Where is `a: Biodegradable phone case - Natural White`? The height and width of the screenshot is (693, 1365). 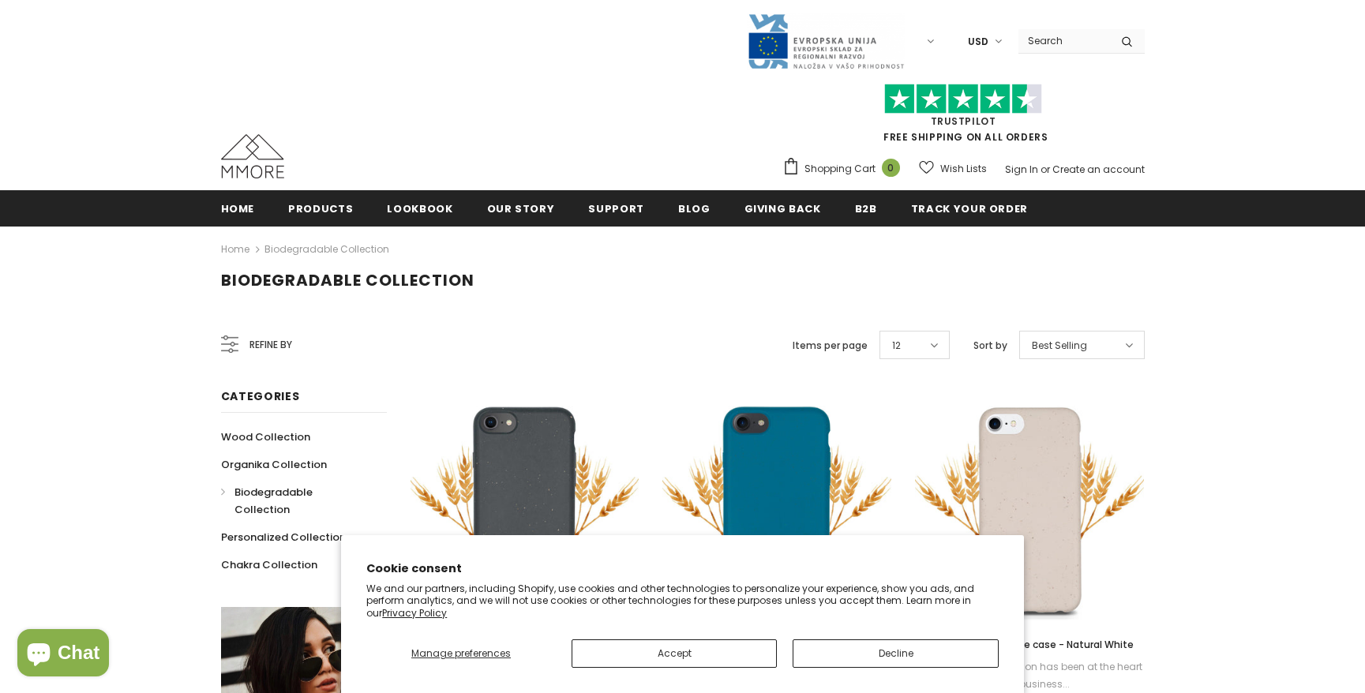 a: Biodegradable phone case - Natural White is located at coordinates (1029, 645).